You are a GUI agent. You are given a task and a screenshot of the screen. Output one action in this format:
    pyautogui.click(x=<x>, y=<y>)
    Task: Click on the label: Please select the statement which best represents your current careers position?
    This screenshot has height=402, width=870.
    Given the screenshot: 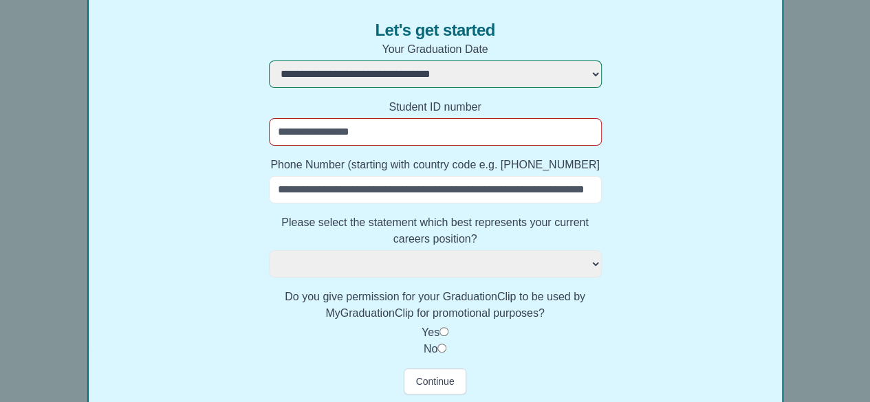 What is the action you would take?
    pyautogui.click(x=435, y=231)
    